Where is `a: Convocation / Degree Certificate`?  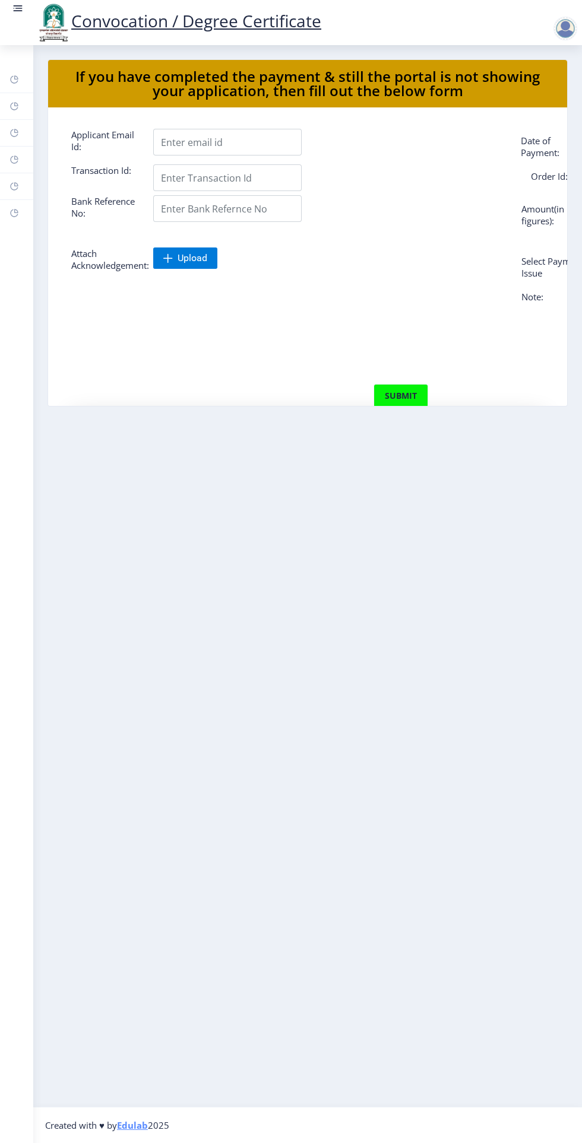
a: Convocation / Degree Certificate is located at coordinates (178, 21).